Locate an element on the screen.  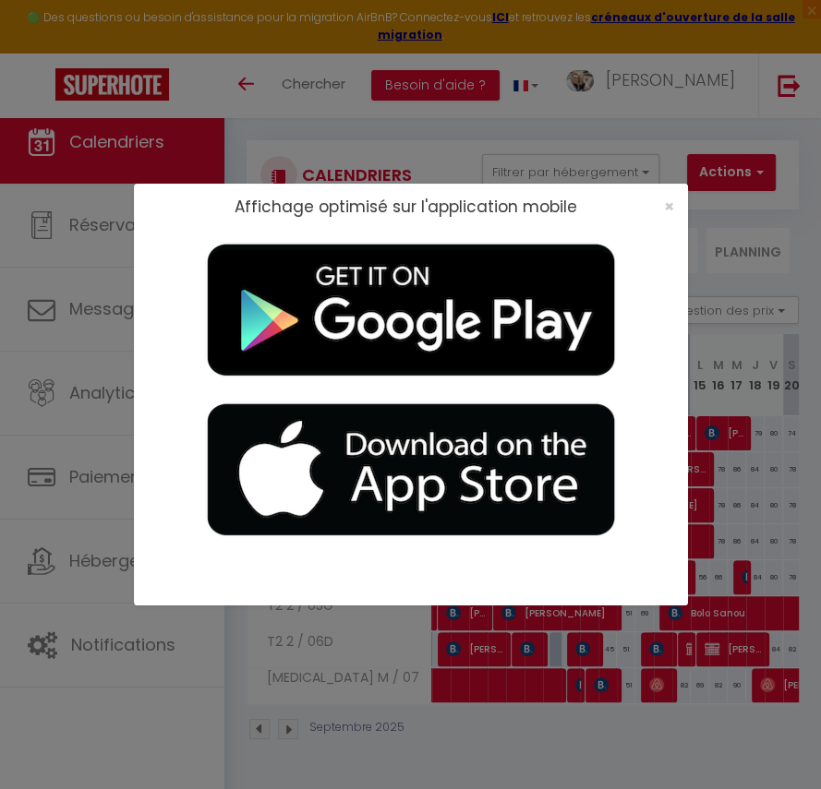
button: Close is located at coordinates (668, 207).